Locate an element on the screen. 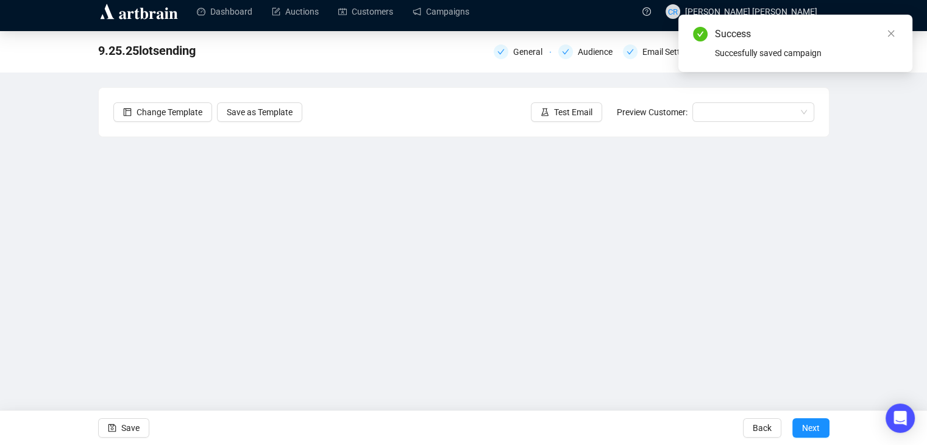  span: close is located at coordinates (891, 34).